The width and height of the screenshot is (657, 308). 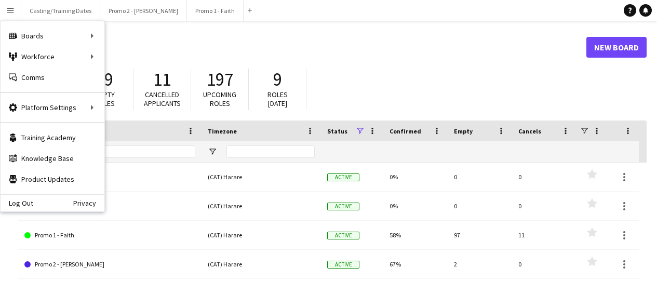 I want to click on a: Knowledge Base, so click(x=52, y=158).